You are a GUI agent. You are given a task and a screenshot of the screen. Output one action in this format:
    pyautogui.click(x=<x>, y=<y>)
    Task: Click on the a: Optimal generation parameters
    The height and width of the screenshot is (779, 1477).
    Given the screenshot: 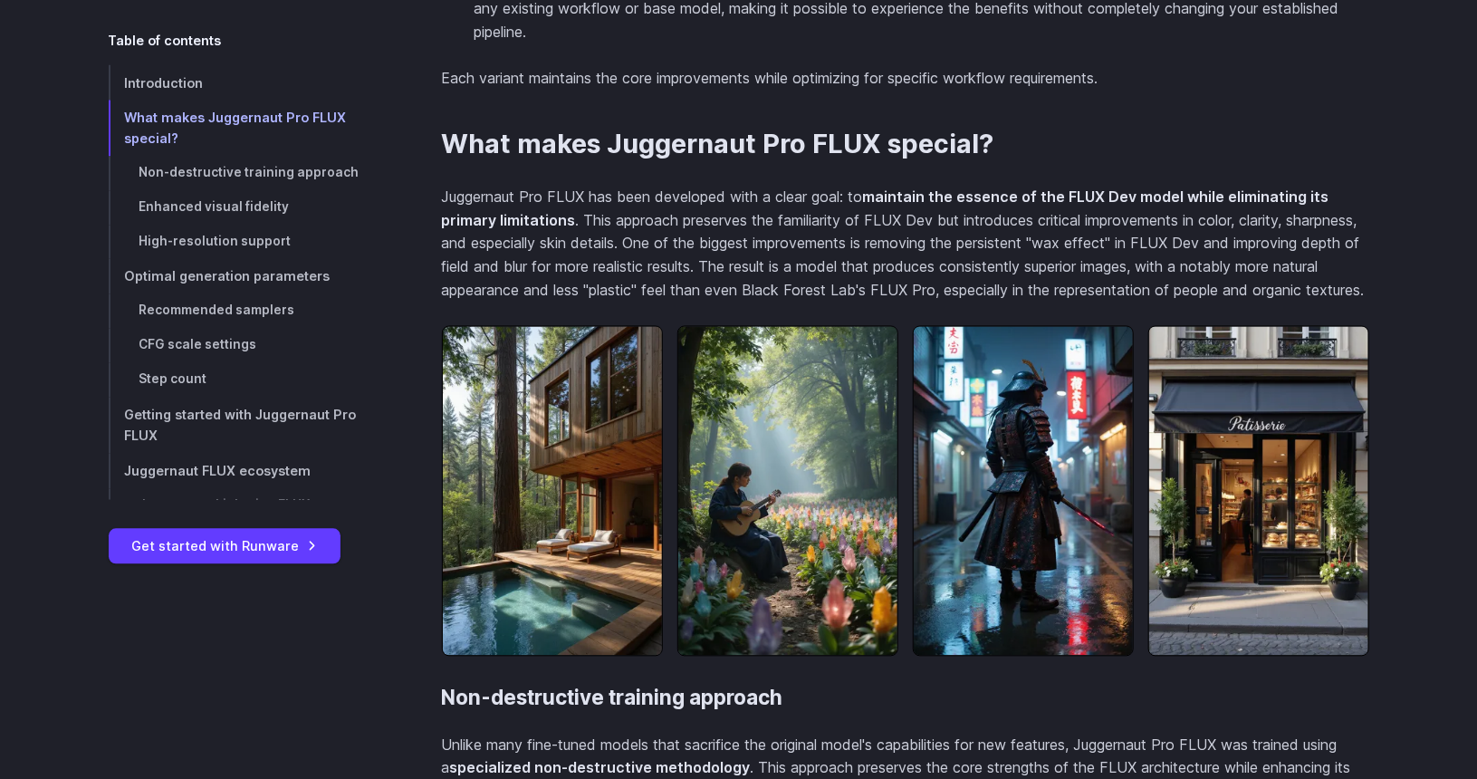 What is the action you would take?
    pyautogui.click(x=246, y=275)
    